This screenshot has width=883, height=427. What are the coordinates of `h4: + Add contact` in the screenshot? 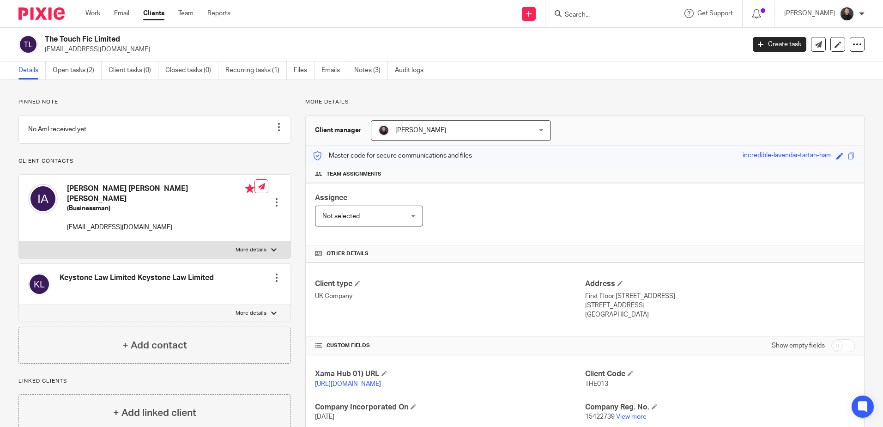 It's located at (155, 345).